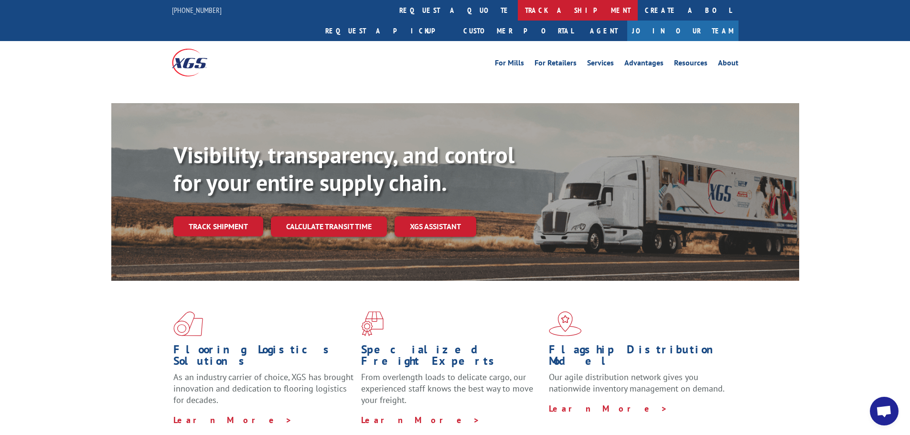  I want to click on a: About, so click(728, 65).